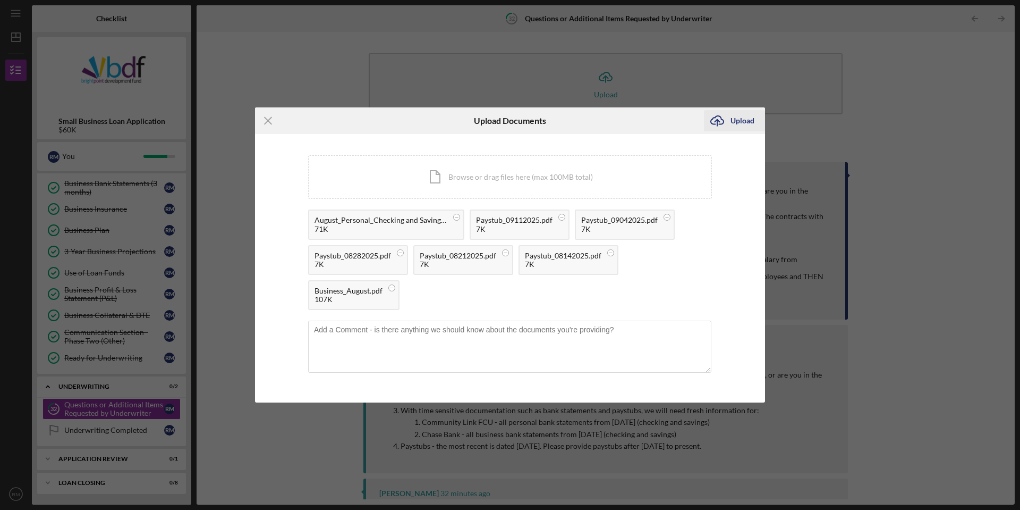  Describe the element at coordinates (510, 121) in the screenshot. I see `h6: Upload Documents` at that location.